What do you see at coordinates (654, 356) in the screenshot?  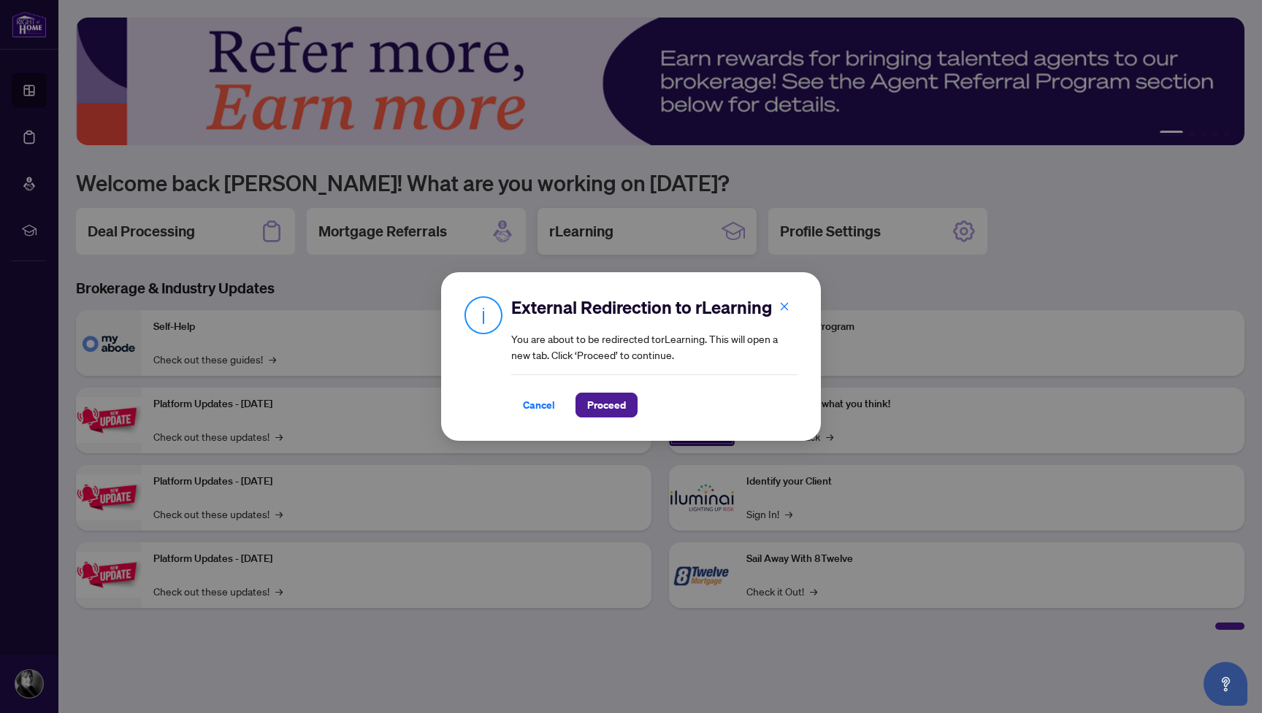 I see `div: You are about to be redirected to rLearning . This will open a new tab. Click ‘Proceed’ to continue.` at bounding box center [654, 356].